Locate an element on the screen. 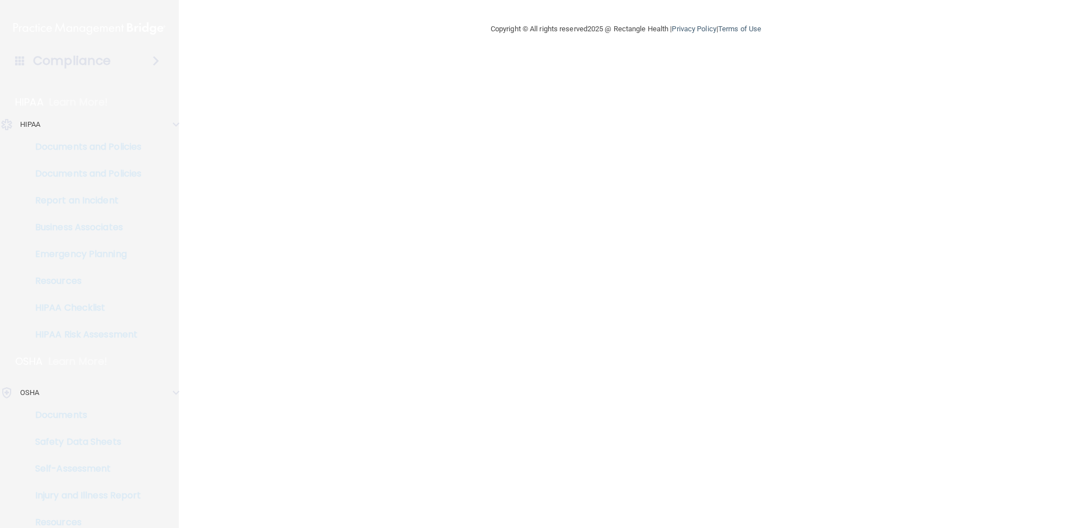 Image resolution: width=1073 pixels, height=528 pixels. a: Privacy Policy is located at coordinates (694, 29).